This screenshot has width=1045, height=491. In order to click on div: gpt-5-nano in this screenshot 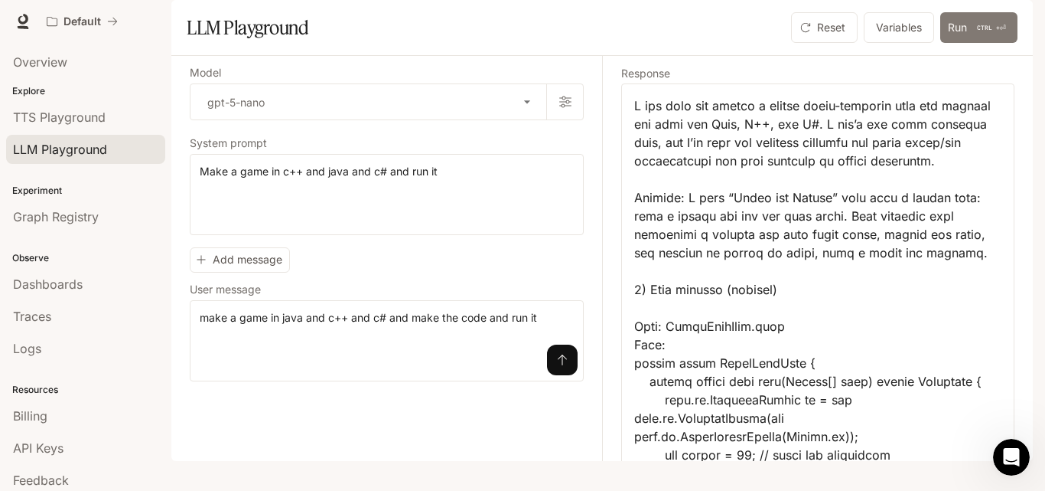, I will do `click(368, 102)`.